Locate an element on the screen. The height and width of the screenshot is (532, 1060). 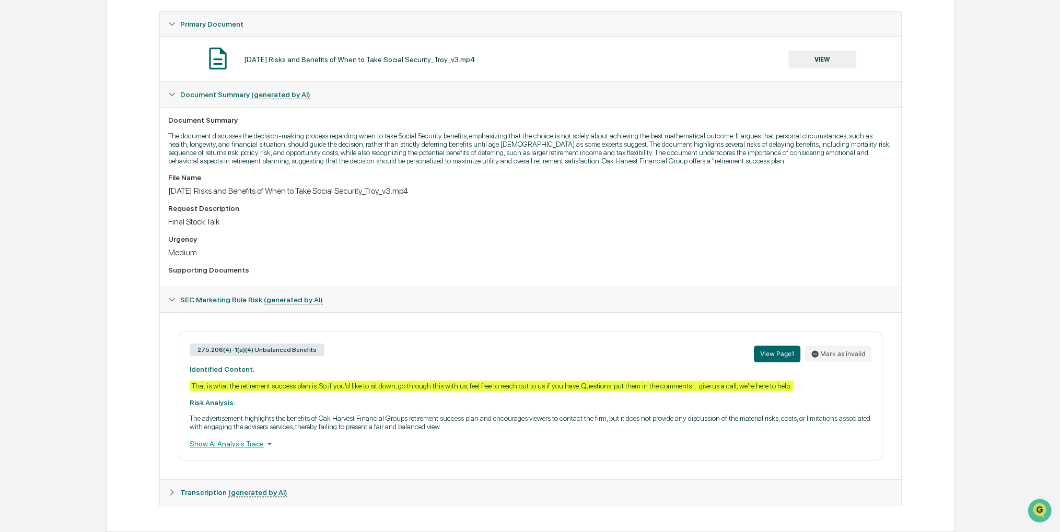
div: 275.206(4)-1(a)(4) Unbalanced Benefits is located at coordinates (257, 350).